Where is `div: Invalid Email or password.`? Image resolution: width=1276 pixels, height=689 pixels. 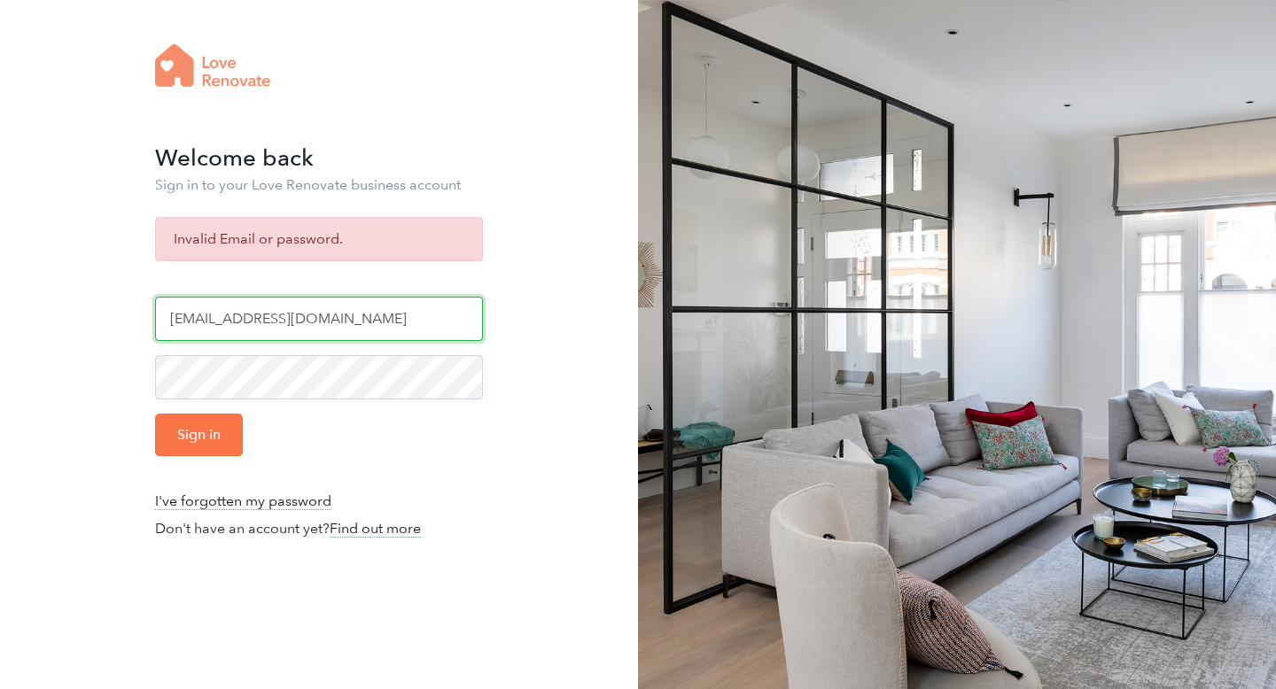 div: Invalid Email or password. is located at coordinates (319, 239).